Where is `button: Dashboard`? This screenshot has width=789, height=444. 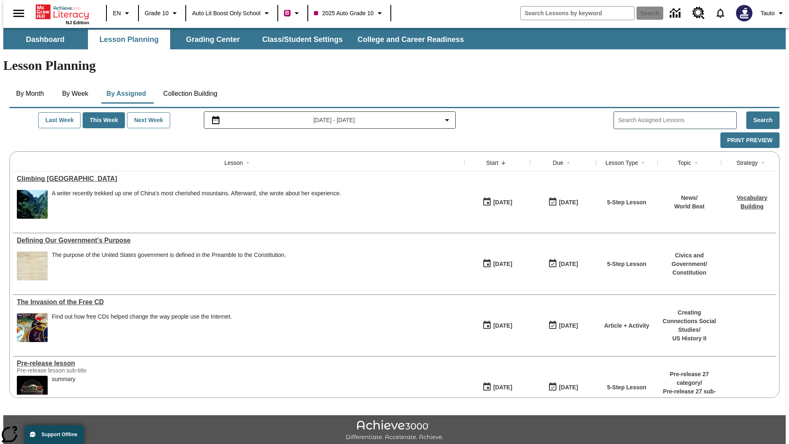
button: Dashboard is located at coordinates (45, 39).